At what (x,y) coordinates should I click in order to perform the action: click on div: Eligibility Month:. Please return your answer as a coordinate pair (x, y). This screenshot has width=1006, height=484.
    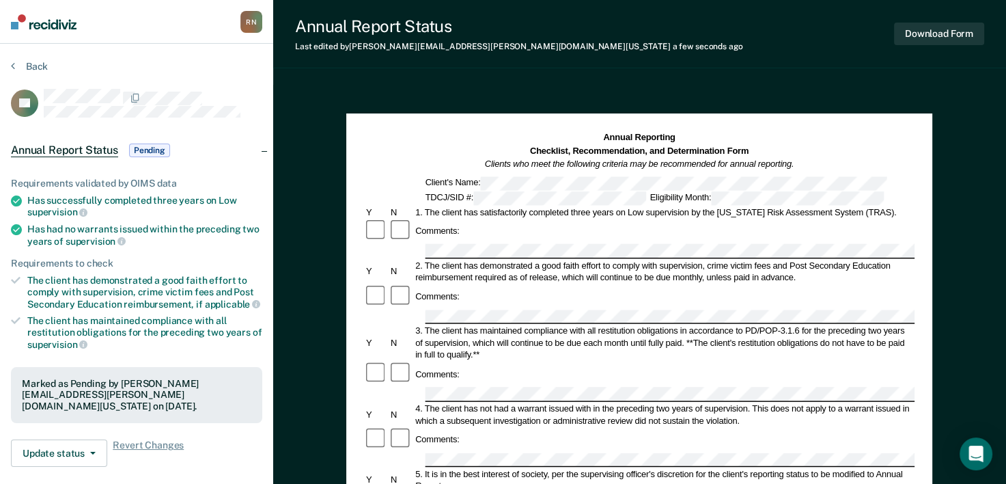
    Looking at the image, I should click on (767, 198).